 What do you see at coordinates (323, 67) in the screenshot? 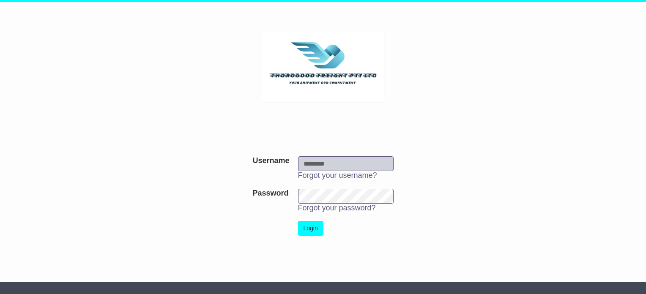
I see `img: Thorogood Freight Pty Ltd` at bounding box center [323, 67].